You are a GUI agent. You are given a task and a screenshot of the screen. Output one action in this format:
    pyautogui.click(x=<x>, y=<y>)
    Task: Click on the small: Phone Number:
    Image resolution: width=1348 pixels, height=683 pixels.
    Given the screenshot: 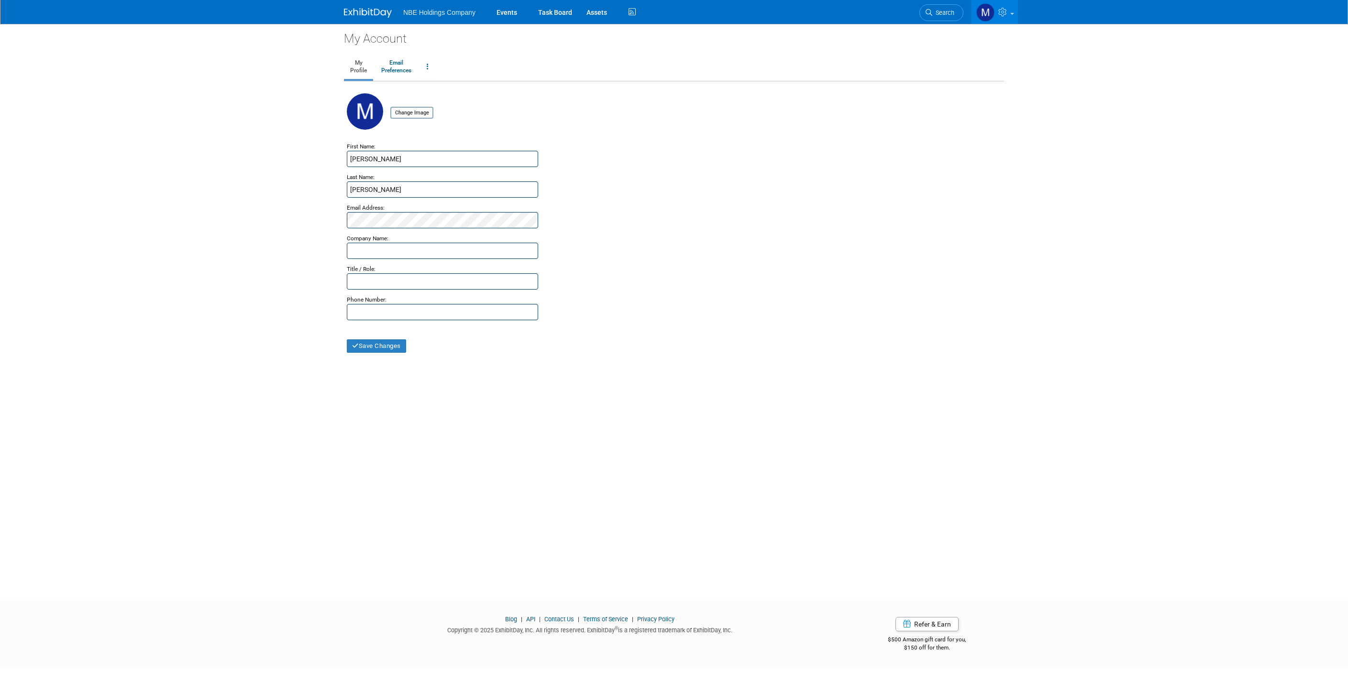 What is the action you would take?
    pyautogui.click(x=366, y=300)
    